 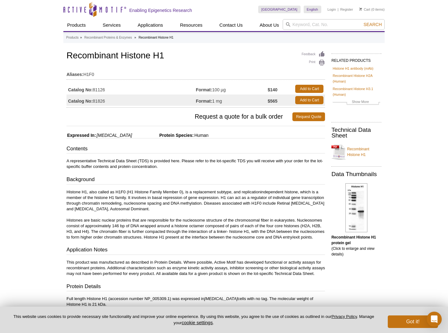 I want to click on h1: Recombinant Histone H1, so click(x=196, y=56).